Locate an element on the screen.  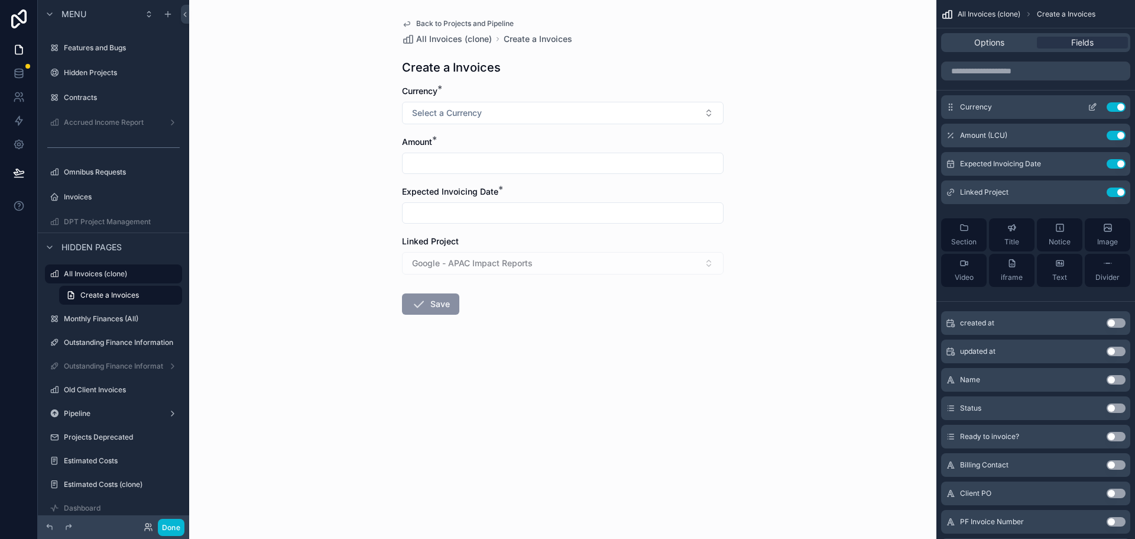
span: Notice is located at coordinates (1060, 242).